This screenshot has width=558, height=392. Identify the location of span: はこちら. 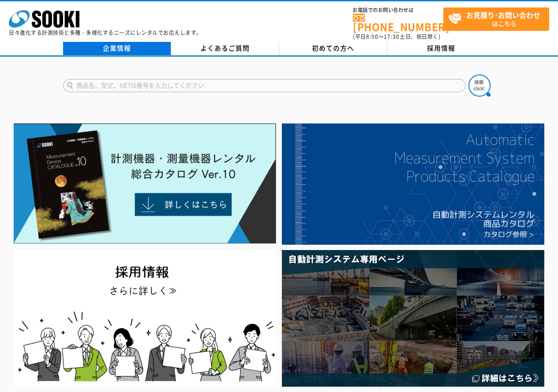
(498, 19).